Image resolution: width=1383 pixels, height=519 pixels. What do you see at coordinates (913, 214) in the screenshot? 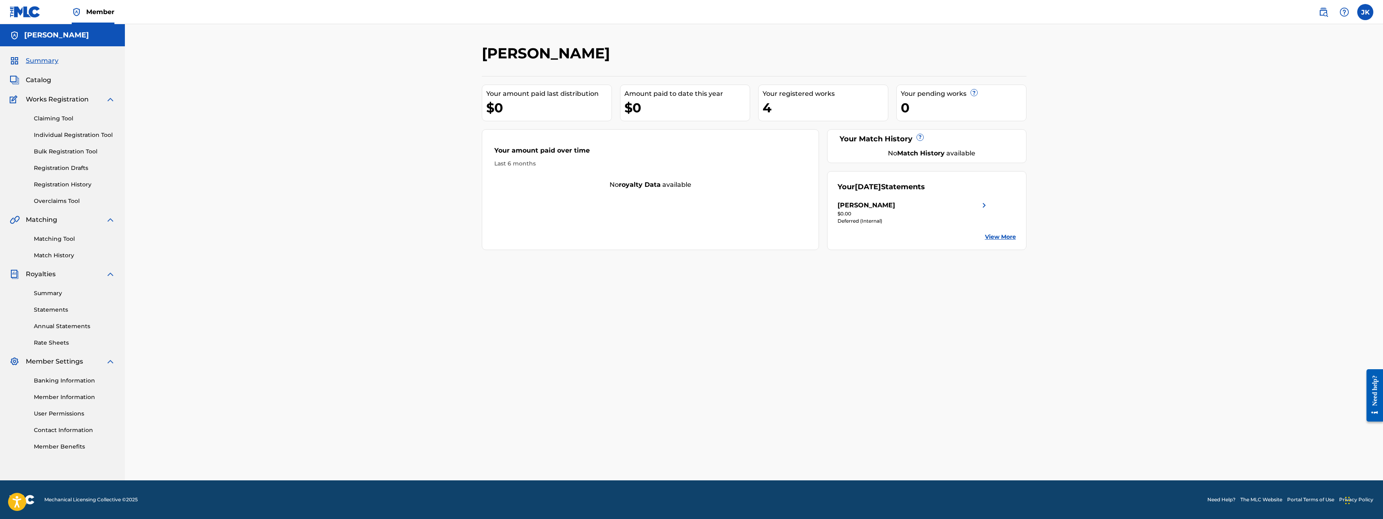
I see `div: $0.00` at bounding box center [913, 214].